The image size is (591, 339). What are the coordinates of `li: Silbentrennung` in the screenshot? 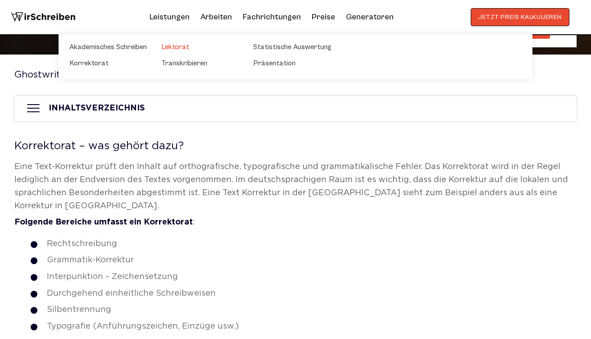 It's located at (304, 310).